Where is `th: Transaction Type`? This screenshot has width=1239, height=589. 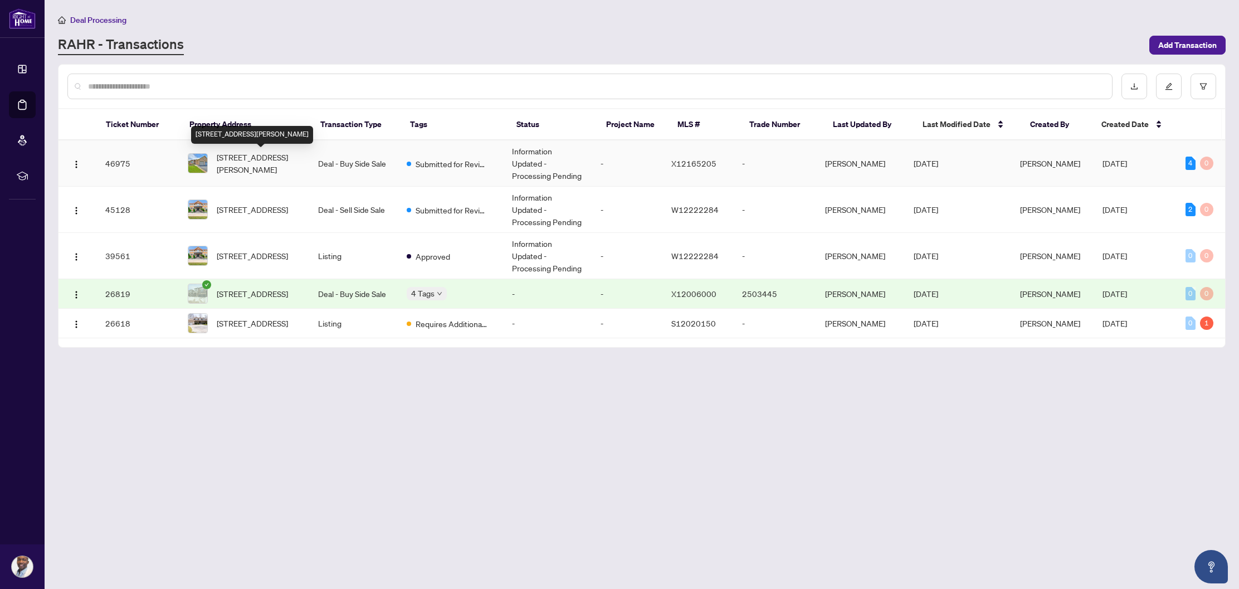
th: Transaction Type is located at coordinates (356, 125).